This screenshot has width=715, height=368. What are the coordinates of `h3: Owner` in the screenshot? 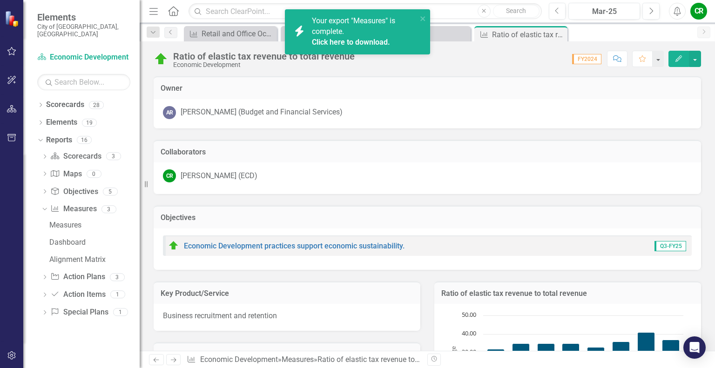 It's located at (427, 88).